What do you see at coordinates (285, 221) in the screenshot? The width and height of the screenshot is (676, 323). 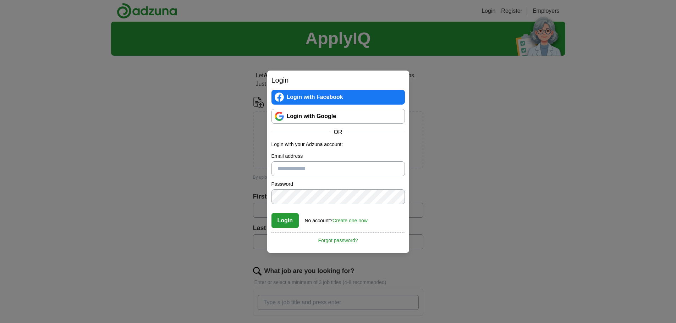 I see `button: Login` at bounding box center [285, 221].